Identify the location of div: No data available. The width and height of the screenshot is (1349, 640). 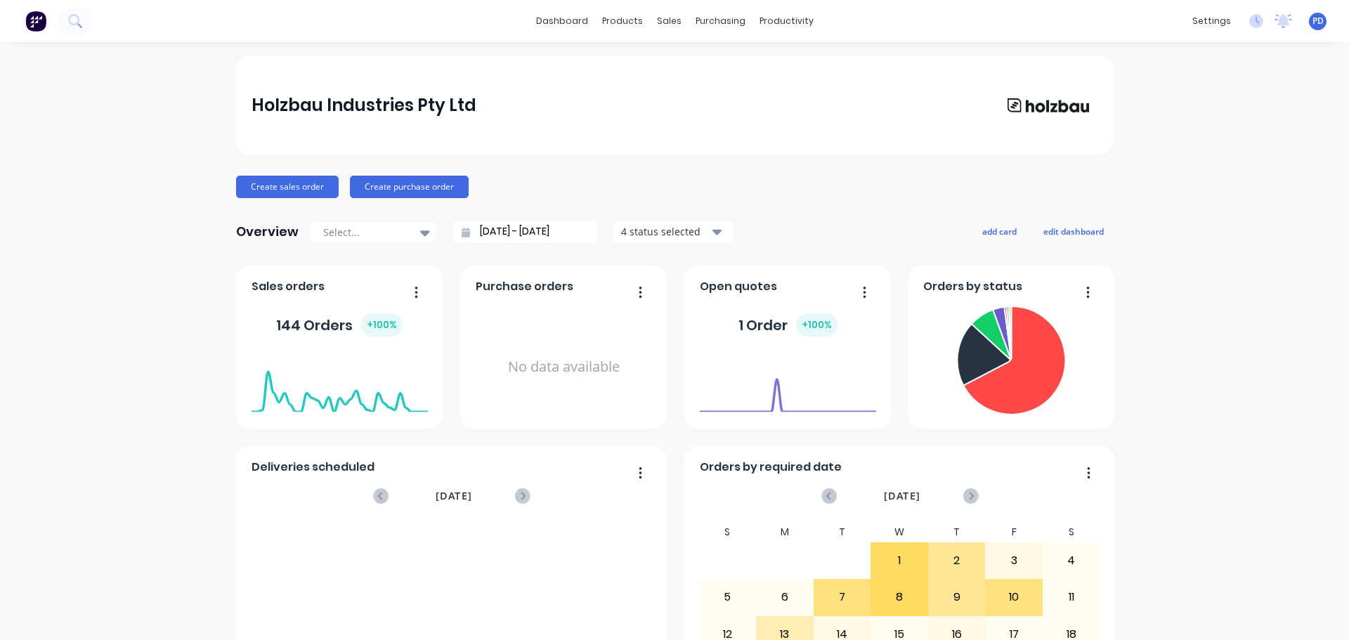
(564, 367).